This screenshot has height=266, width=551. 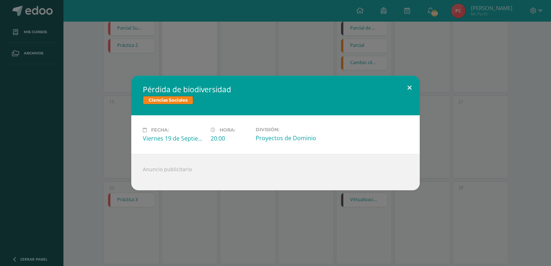 What do you see at coordinates (287, 138) in the screenshot?
I see `div: Proyectos de Dominio` at bounding box center [287, 138].